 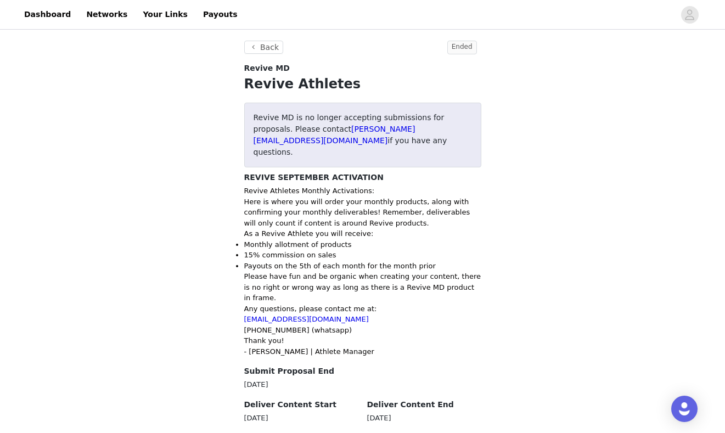 What do you see at coordinates (363, 266) in the screenshot?
I see `li: Payouts on the 5th of each month for the month prior` at bounding box center [363, 266].